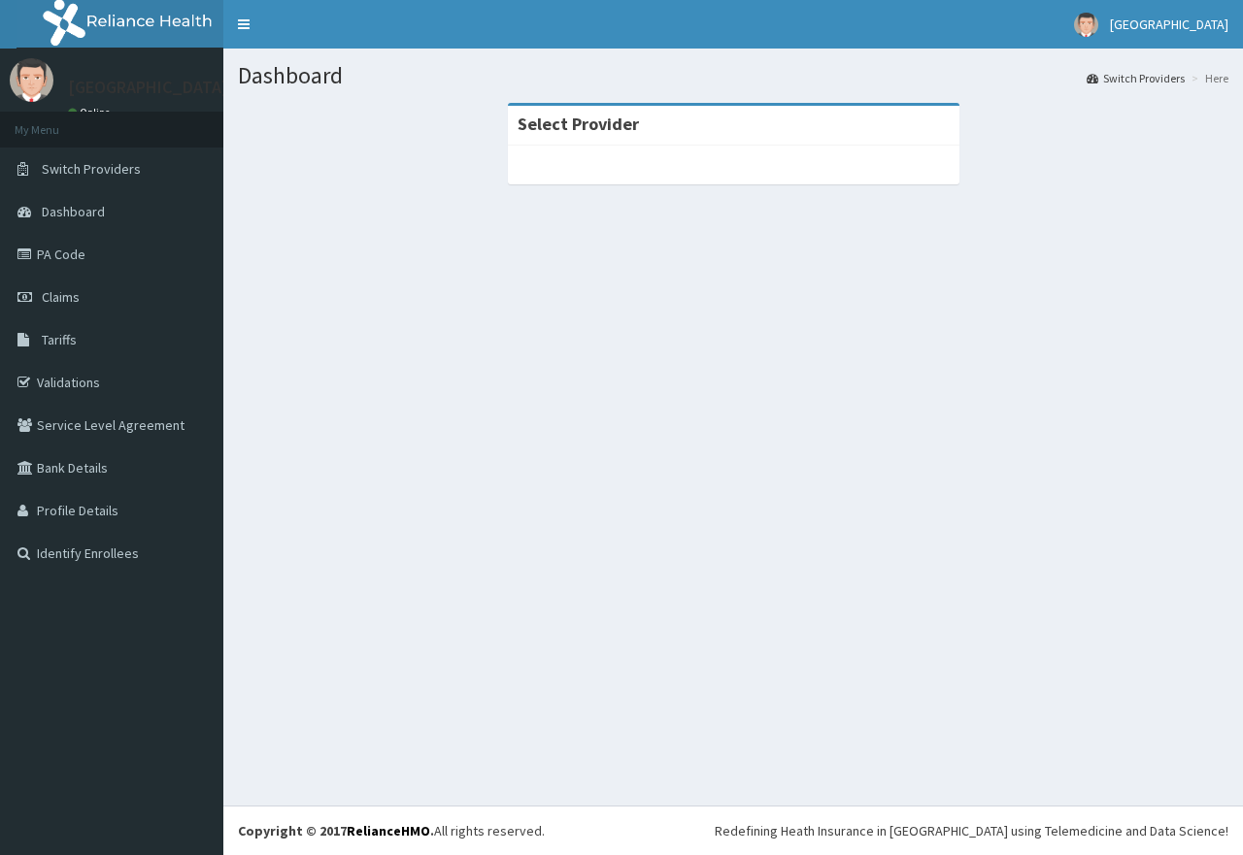  I want to click on a: Online, so click(91, 113).